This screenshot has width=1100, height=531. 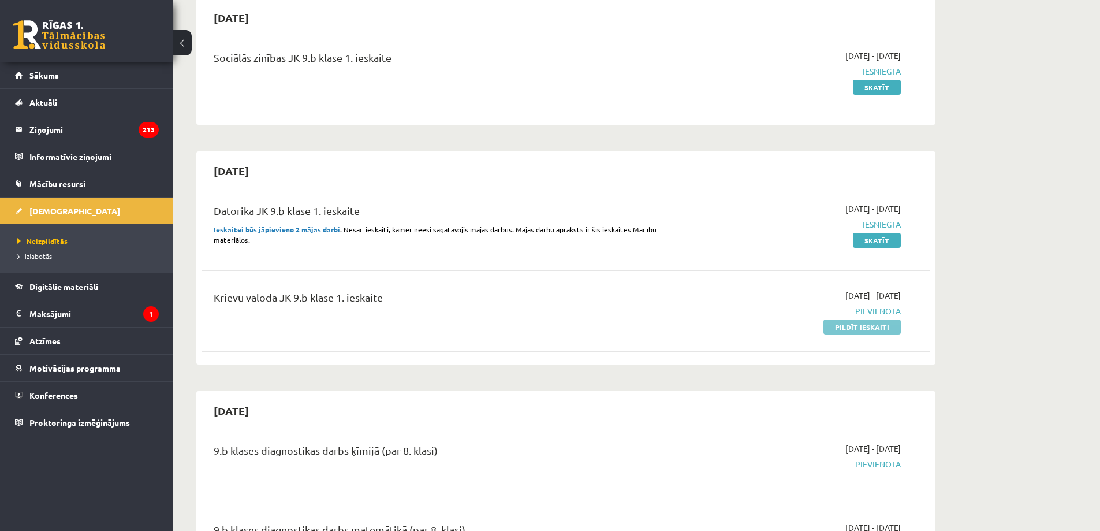 I want to click on span: Izlabotās, so click(x=35, y=256).